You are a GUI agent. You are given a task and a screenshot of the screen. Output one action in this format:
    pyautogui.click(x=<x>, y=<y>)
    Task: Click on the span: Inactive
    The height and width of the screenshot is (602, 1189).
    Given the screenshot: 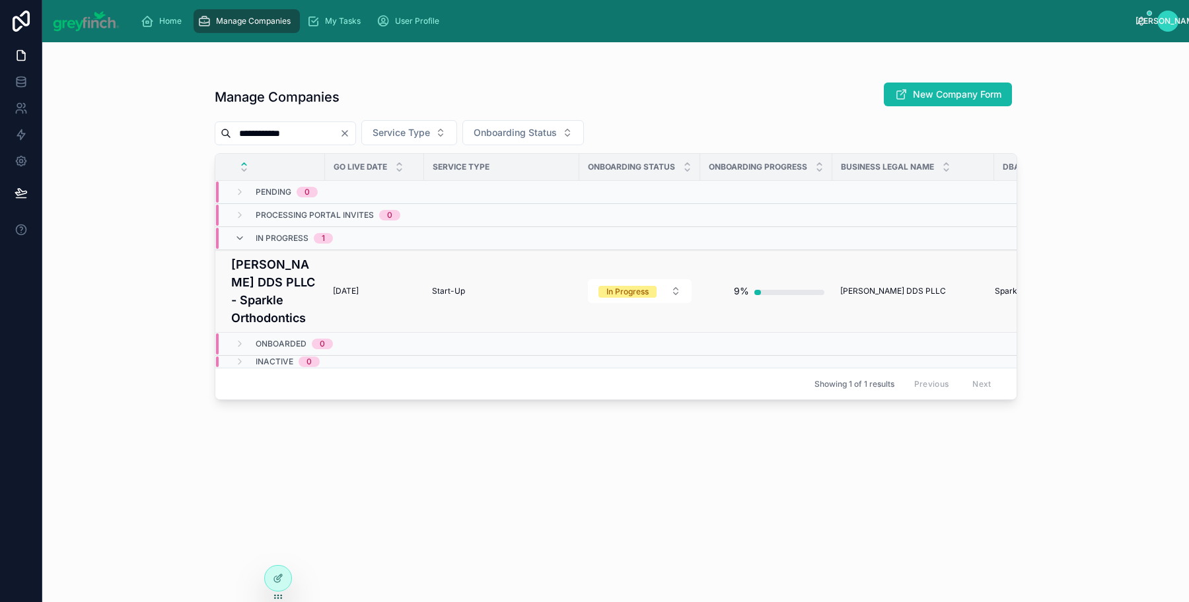 What is the action you would take?
    pyautogui.click(x=274, y=362)
    